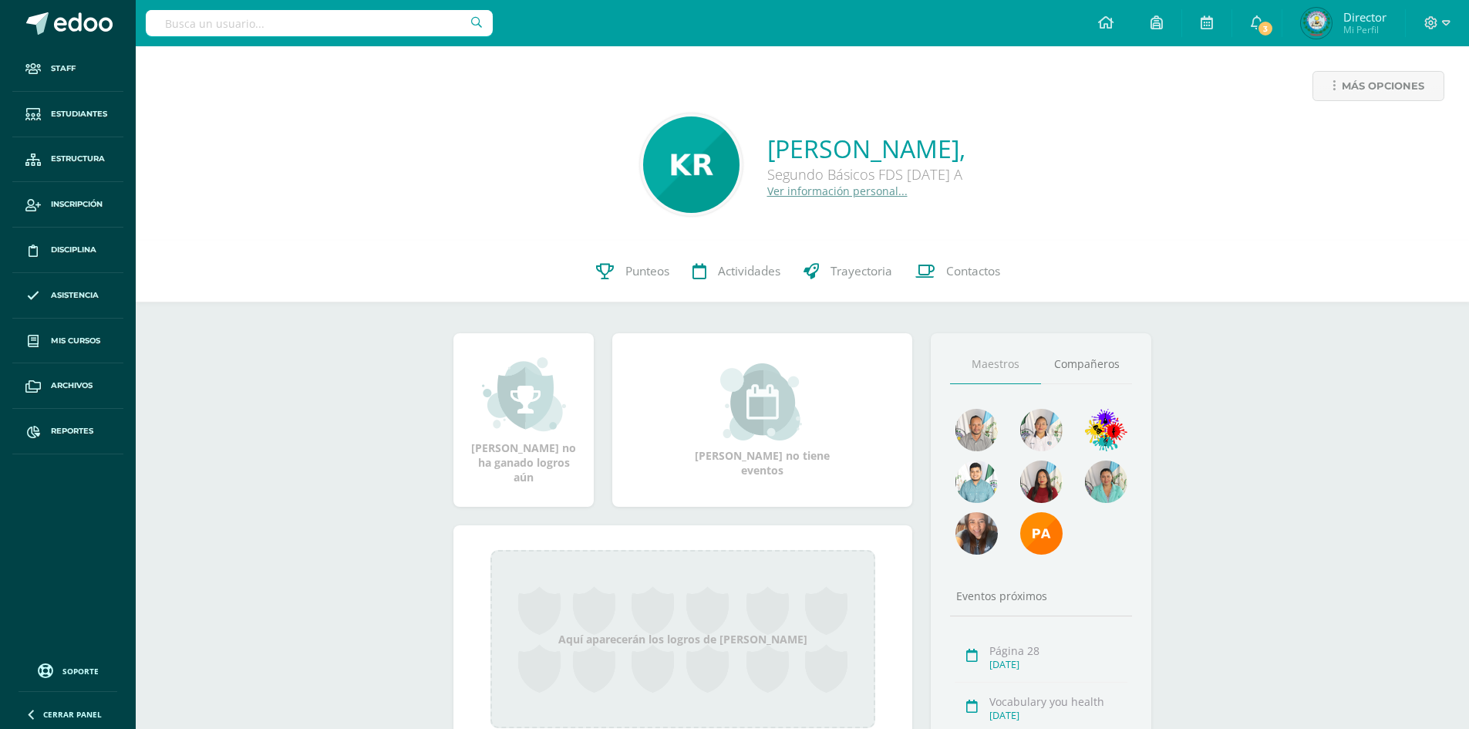  What do you see at coordinates (72, 714) in the screenshot?
I see `span: Cerrar panel` at bounding box center [72, 714].